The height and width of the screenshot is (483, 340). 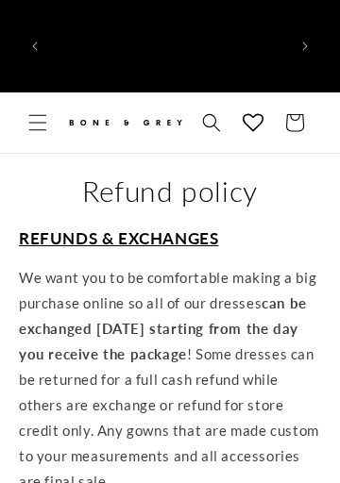 I want to click on button: Previous announcement, so click(x=35, y=46).